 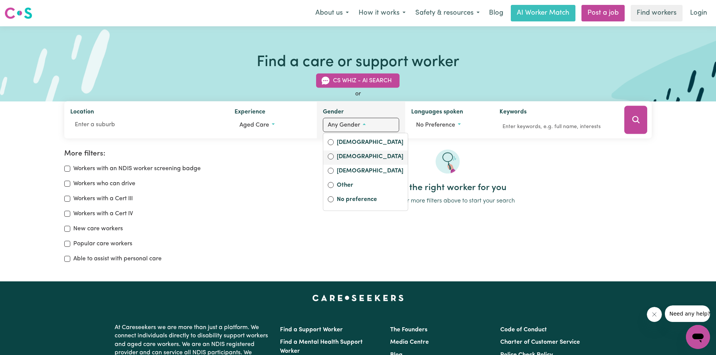 I want to click on label: New care workers, so click(x=98, y=229).